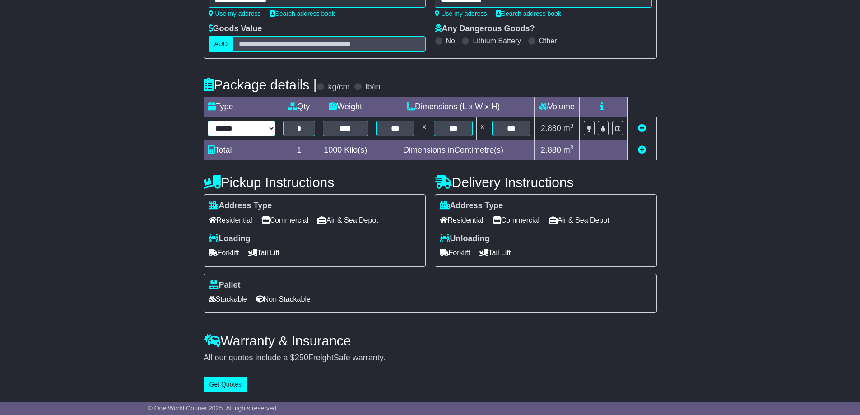  What do you see at coordinates (241, 107) in the screenshot?
I see `td: Type` at bounding box center [241, 107].